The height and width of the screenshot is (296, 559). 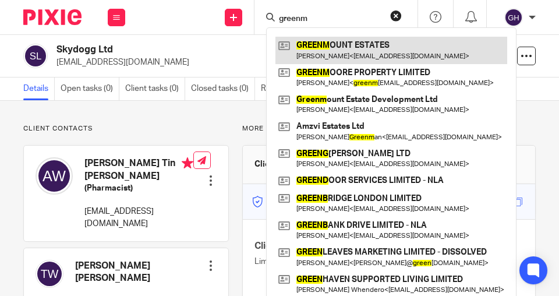 What do you see at coordinates (90, 88) in the screenshot?
I see `a: Open tasks (0)` at bounding box center [90, 88].